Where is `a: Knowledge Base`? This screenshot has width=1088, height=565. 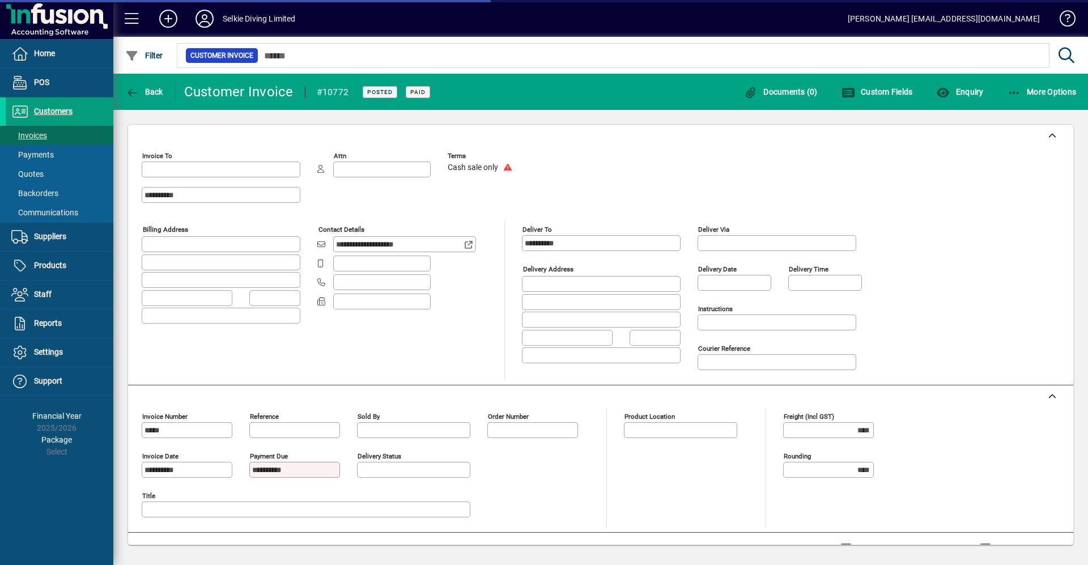 a: Knowledge Base is located at coordinates (1062, 20).